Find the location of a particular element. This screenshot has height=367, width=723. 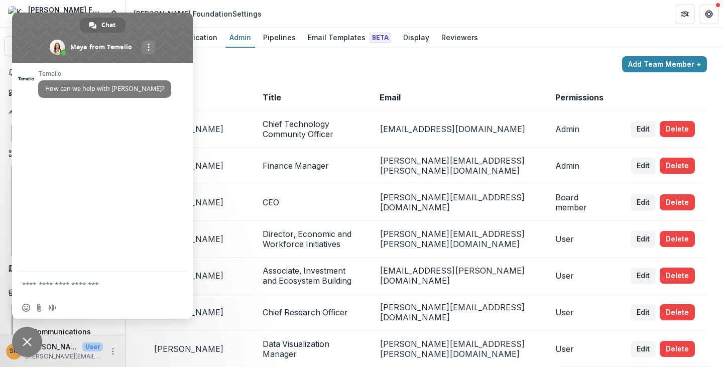

a: Dashboard is located at coordinates (62, 92).